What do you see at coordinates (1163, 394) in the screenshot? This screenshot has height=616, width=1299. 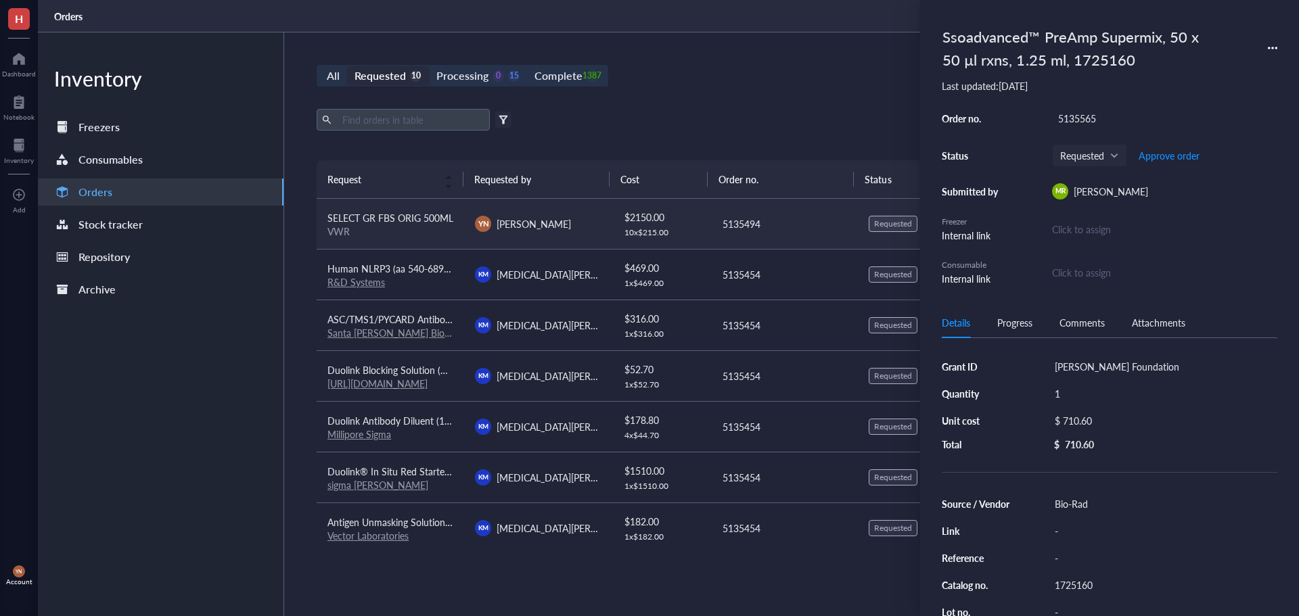 I see `div: 1` at bounding box center [1163, 394].